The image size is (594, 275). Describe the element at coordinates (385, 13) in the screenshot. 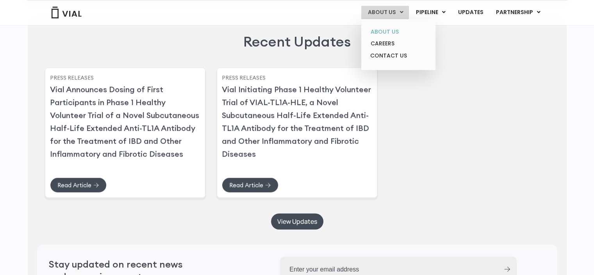

I see `a: ABOUT USMenu Toggle` at that location.